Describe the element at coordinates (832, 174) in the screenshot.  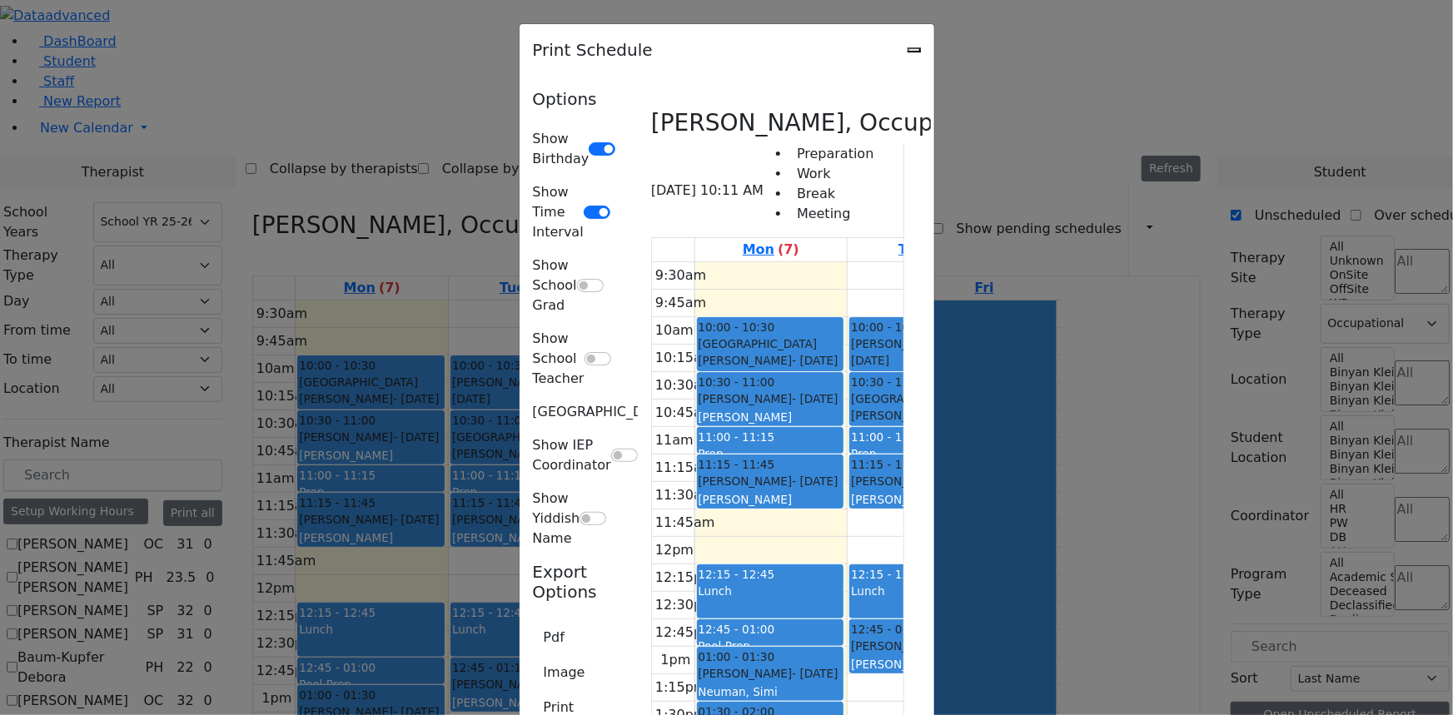
I see `li: Work` at that location.